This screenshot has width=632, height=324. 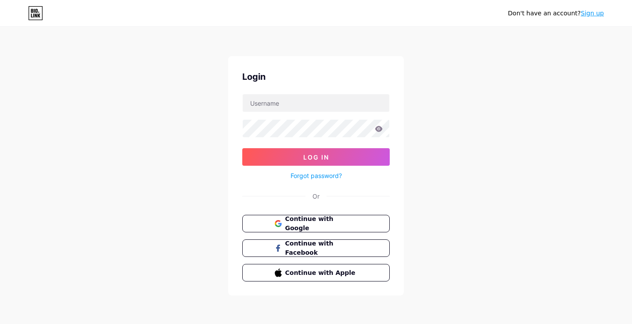 What do you see at coordinates (316, 175) in the screenshot?
I see `a: Forgot password?` at bounding box center [316, 175].